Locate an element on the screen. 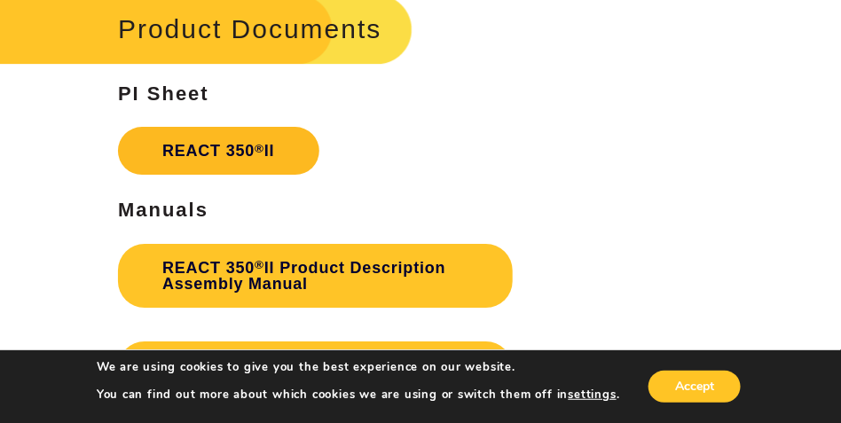 Image resolution: width=841 pixels, height=423 pixels. p: You can find out more about which cookies we are using or switch them off in . is located at coordinates (358, 395).